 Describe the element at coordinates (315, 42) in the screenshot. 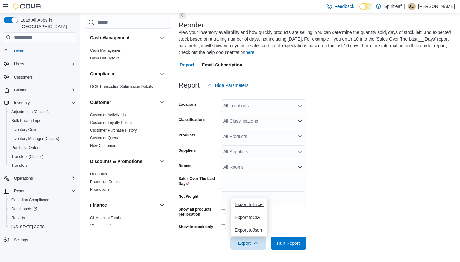

I see `div: View your inventory availability and how quickly products are selling. You can determine the quan...` at that location.